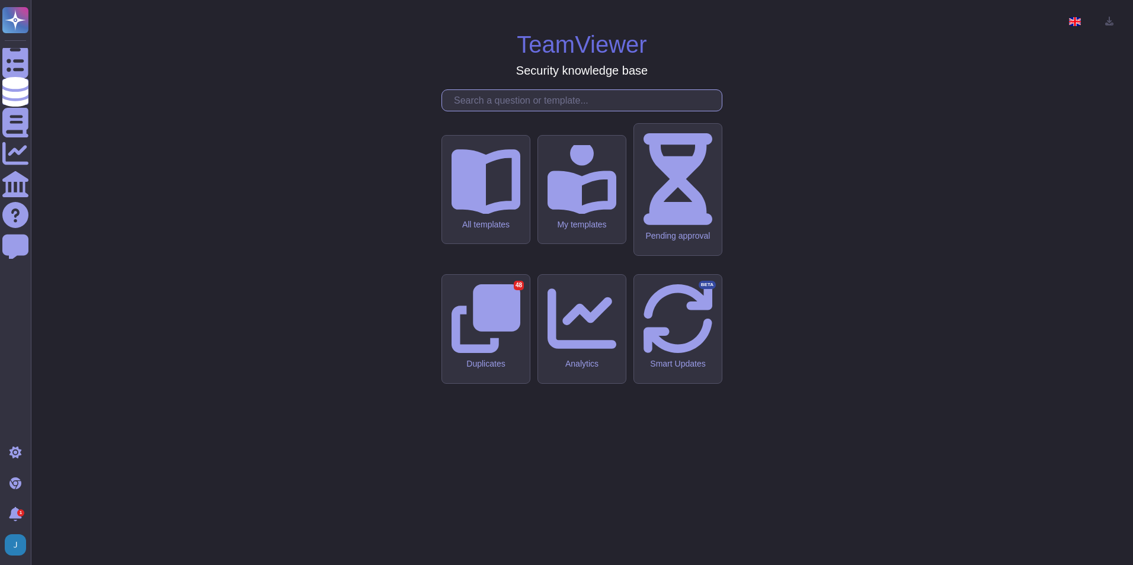 The height and width of the screenshot is (565, 1133). What do you see at coordinates (21, 513) in the screenshot?
I see `div: 1` at bounding box center [21, 513].